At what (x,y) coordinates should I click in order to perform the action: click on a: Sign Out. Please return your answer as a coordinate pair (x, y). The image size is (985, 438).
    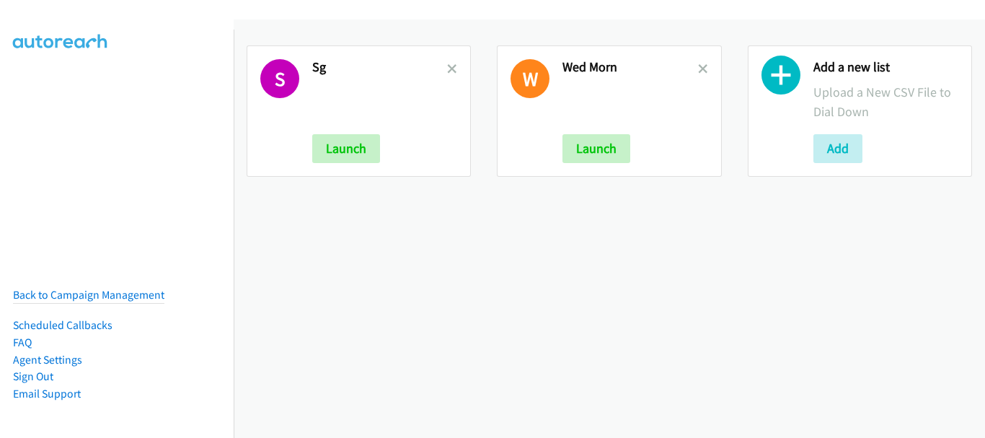
    Looking at the image, I should click on (33, 376).